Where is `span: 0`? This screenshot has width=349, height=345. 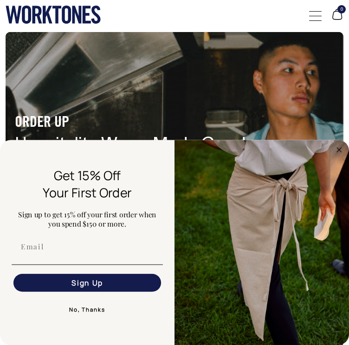
span: 0 is located at coordinates (342, 9).